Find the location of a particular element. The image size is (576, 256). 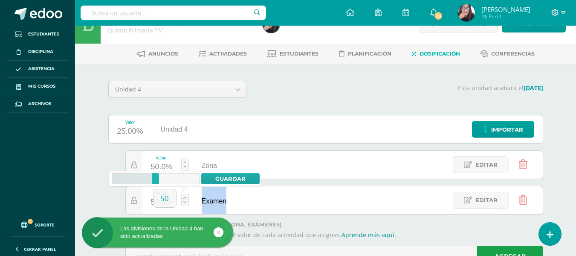

p: Esta unidad acabará el is located at coordinates (400, 88).